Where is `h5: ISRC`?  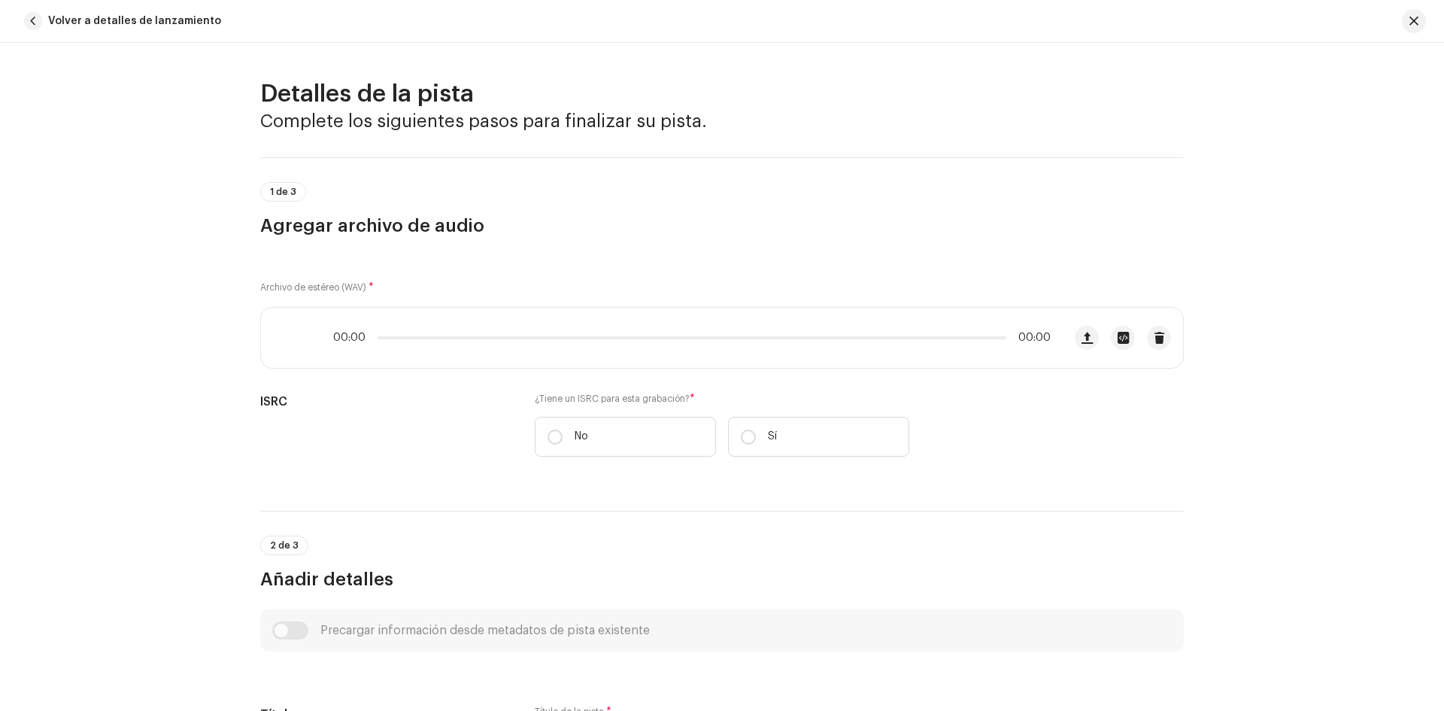
h5: ISRC is located at coordinates (385, 402).